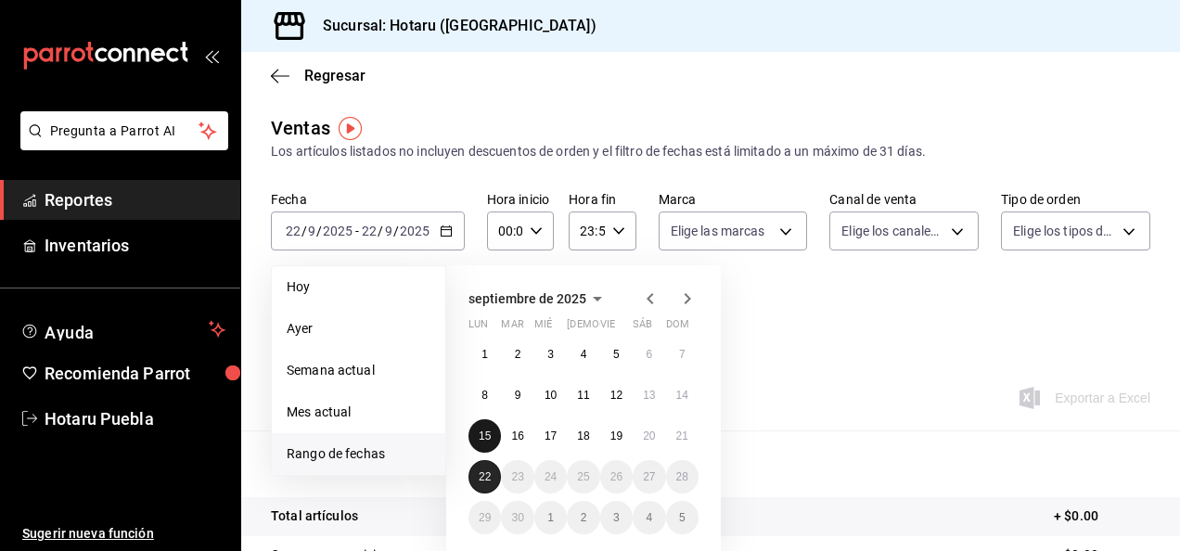  Describe the element at coordinates (583, 354) in the screenshot. I see `abbr: 4 de septiembre de 2025` at that location.